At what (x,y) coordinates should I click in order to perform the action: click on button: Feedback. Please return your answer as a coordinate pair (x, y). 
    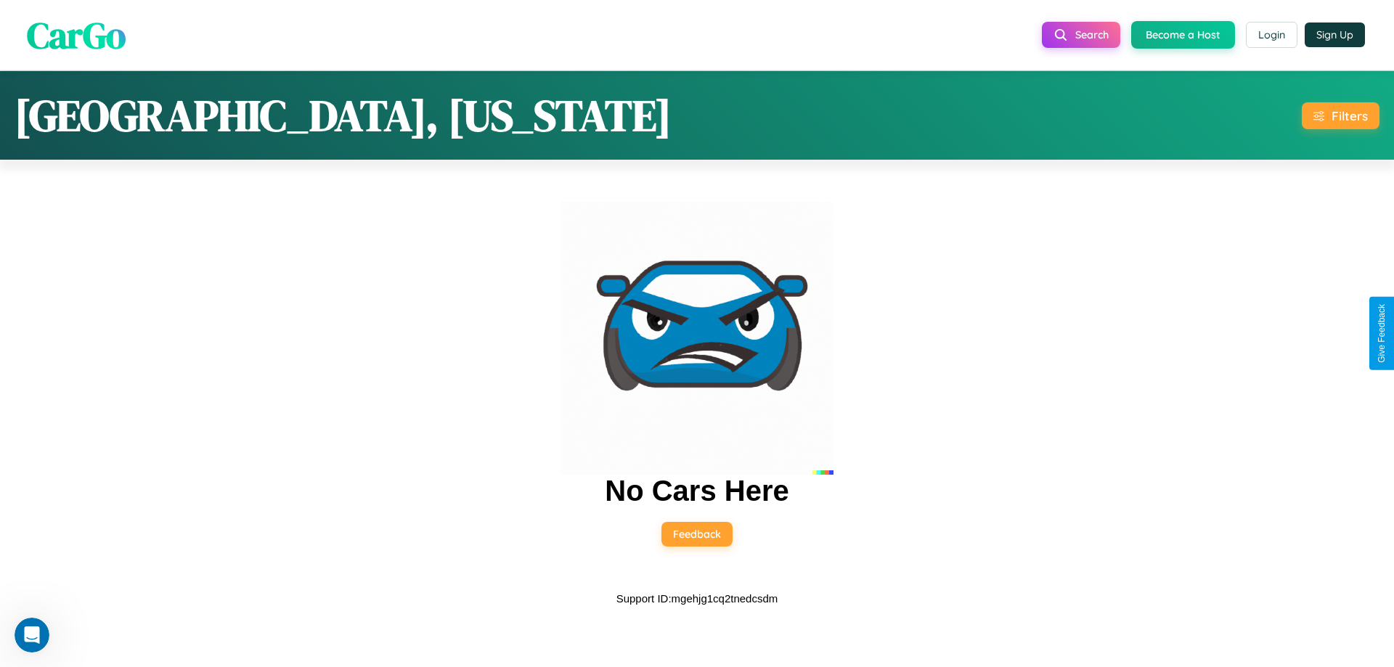
    Looking at the image, I should click on (697, 534).